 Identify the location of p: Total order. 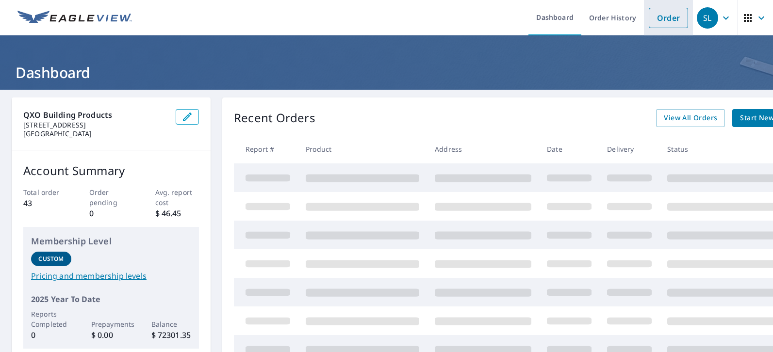
(45, 192).